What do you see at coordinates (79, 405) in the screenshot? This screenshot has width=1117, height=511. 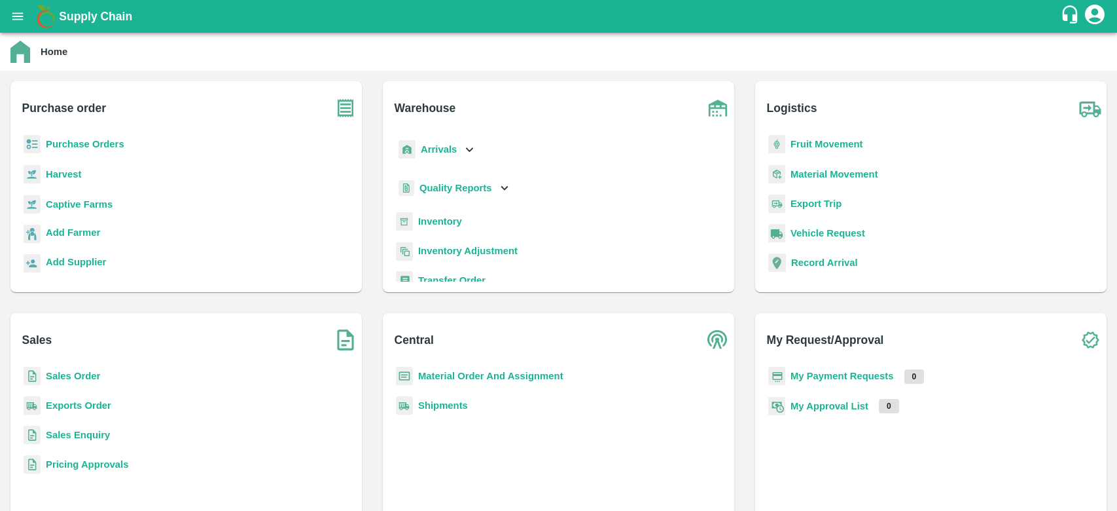 I see `a: Exports Order` at bounding box center [79, 405].